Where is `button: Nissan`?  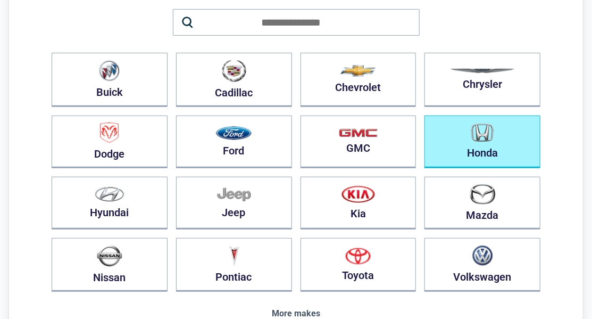 button: Nissan is located at coordinates (110, 264).